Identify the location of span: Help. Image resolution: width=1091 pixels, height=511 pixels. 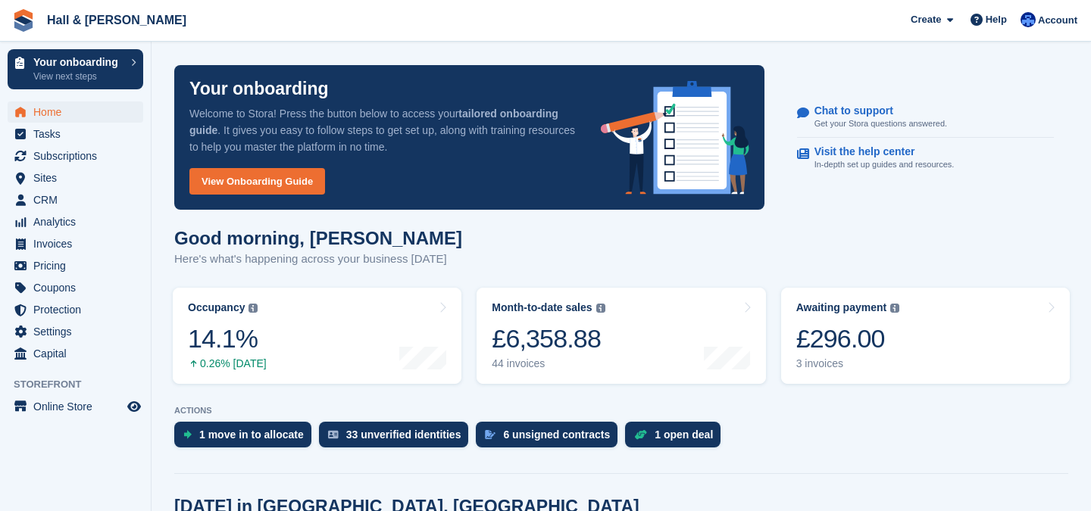
(996, 20).